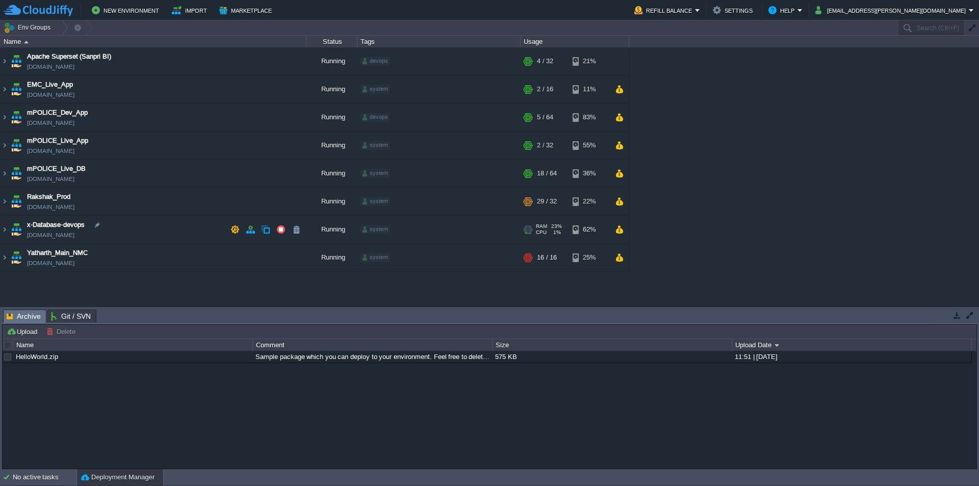 The image size is (979, 486). I want to click on button: Delete, so click(62, 331).